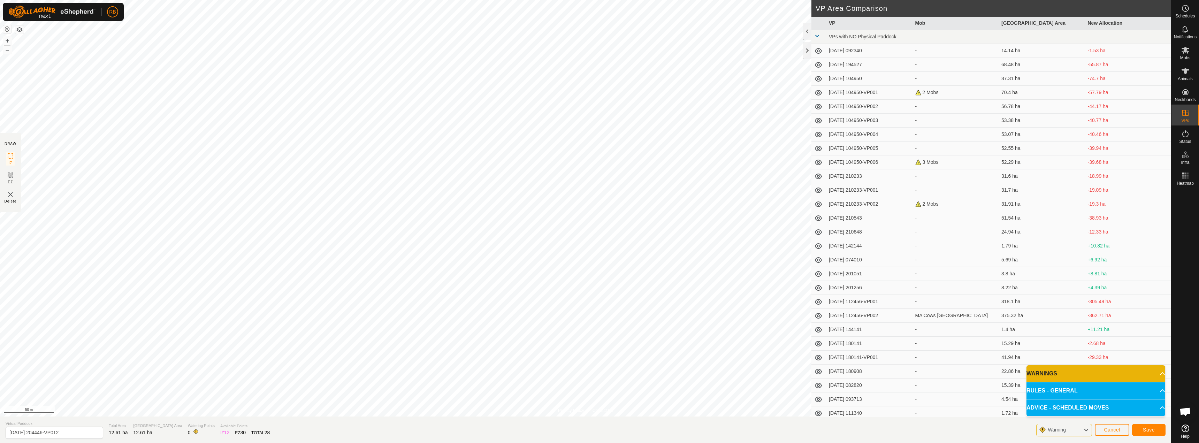 This screenshot has width=1199, height=443. What do you see at coordinates (1129, 107) in the screenshot?
I see `td: -44.17 ha` at bounding box center [1129, 107].